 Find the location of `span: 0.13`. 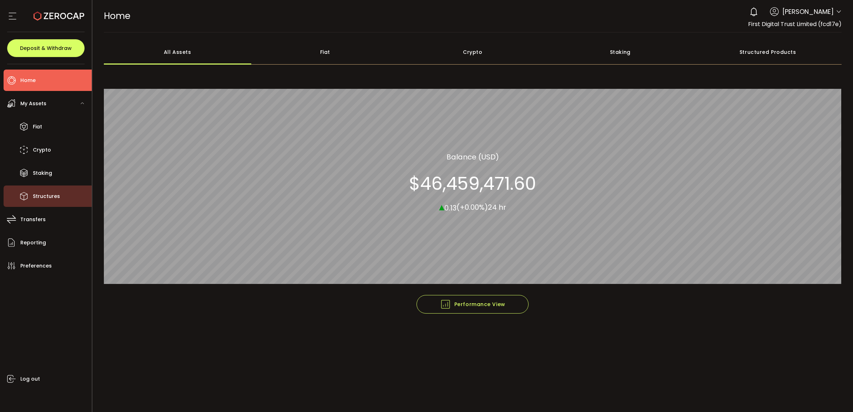

span: 0.13 is located at coordinates (451, 208).